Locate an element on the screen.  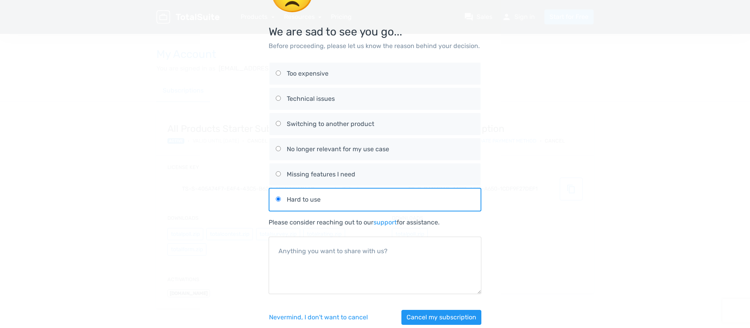
a: support is located at coordinates (385, 222).